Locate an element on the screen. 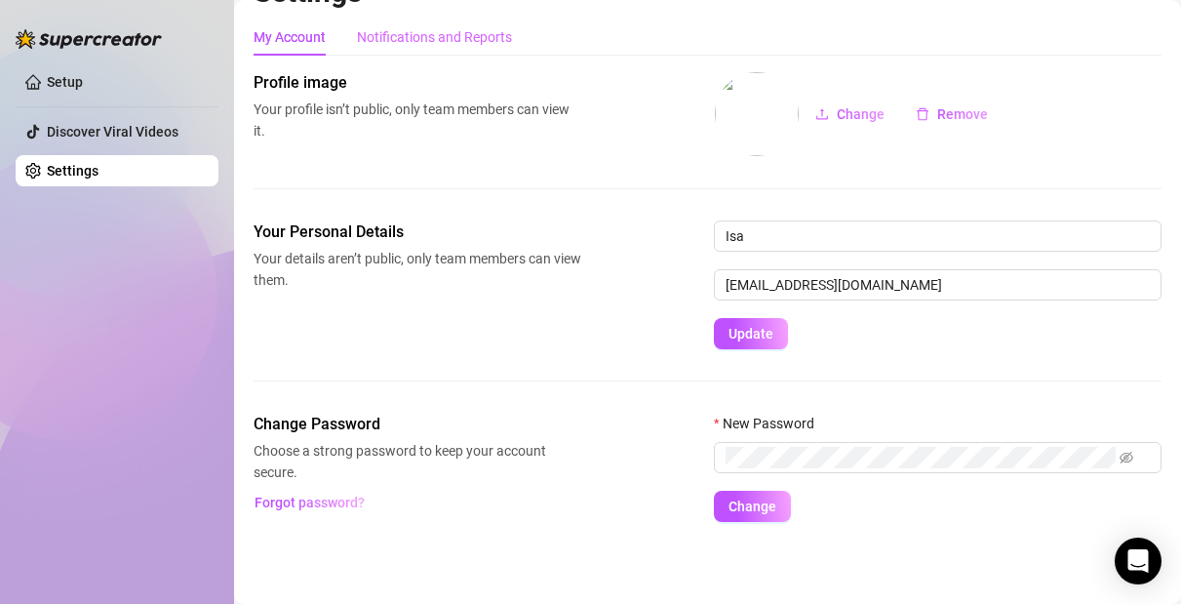  span: Your details aren’t public, only team members can view them. is located at coordinates (417, 269).